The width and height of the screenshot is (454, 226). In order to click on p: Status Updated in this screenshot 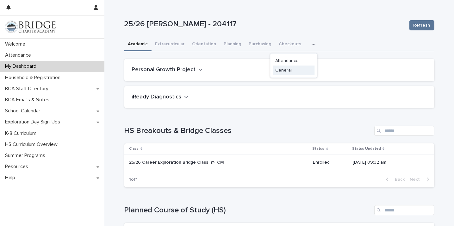, I will do `click(366, 149)`.